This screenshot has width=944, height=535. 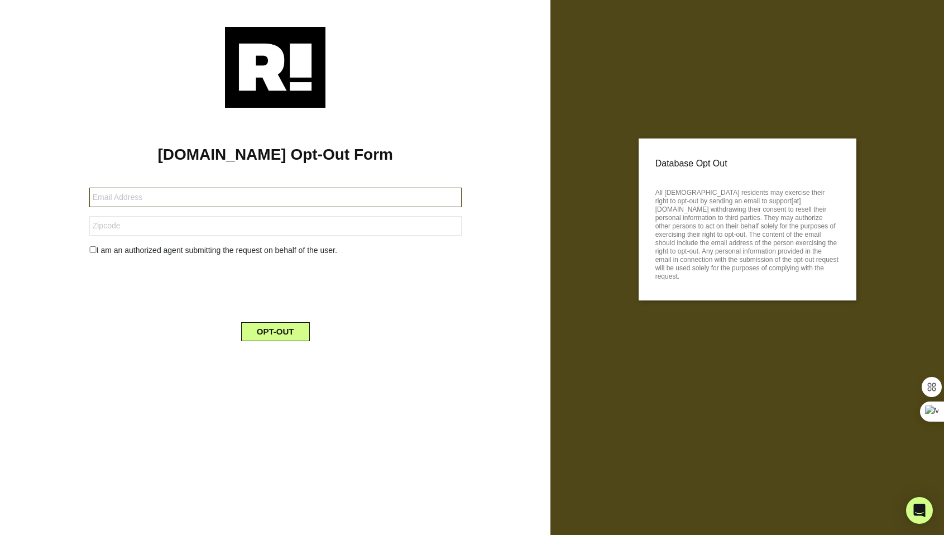 I want to click on p: Database Opt Out, so click(x=748, y=164).